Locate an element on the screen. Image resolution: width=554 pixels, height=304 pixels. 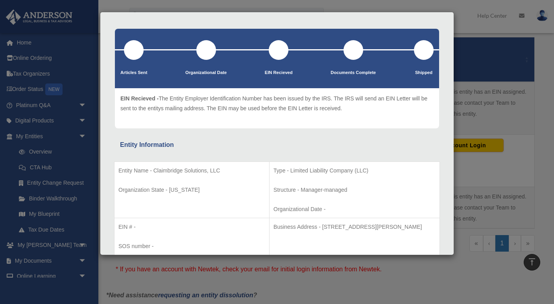
span: EIN Recieved - is located at coordinates (139, 98).